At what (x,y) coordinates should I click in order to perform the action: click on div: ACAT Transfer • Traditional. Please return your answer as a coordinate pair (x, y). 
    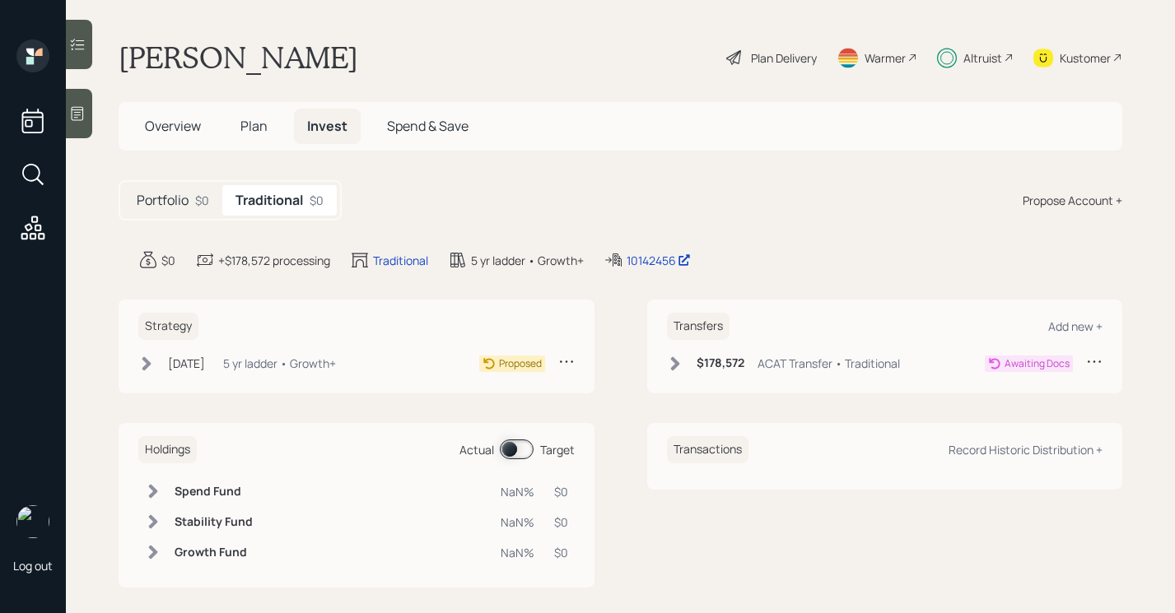
    Looking at the image, I should click on (828, 363).